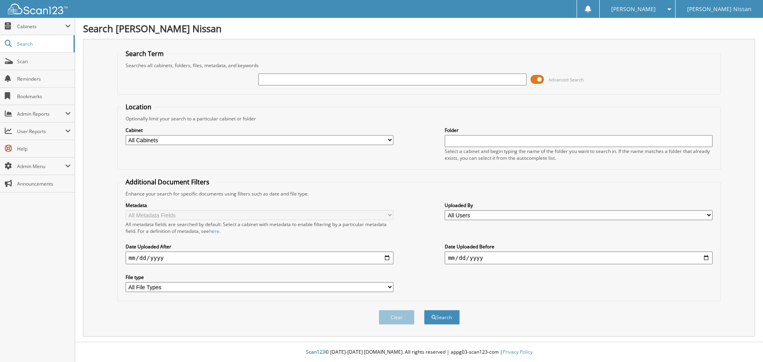 This screenshot has height=362, width=763. Describe the element at coordinates (138, 107) in the screenshot. I see `legend: Location` at that location.